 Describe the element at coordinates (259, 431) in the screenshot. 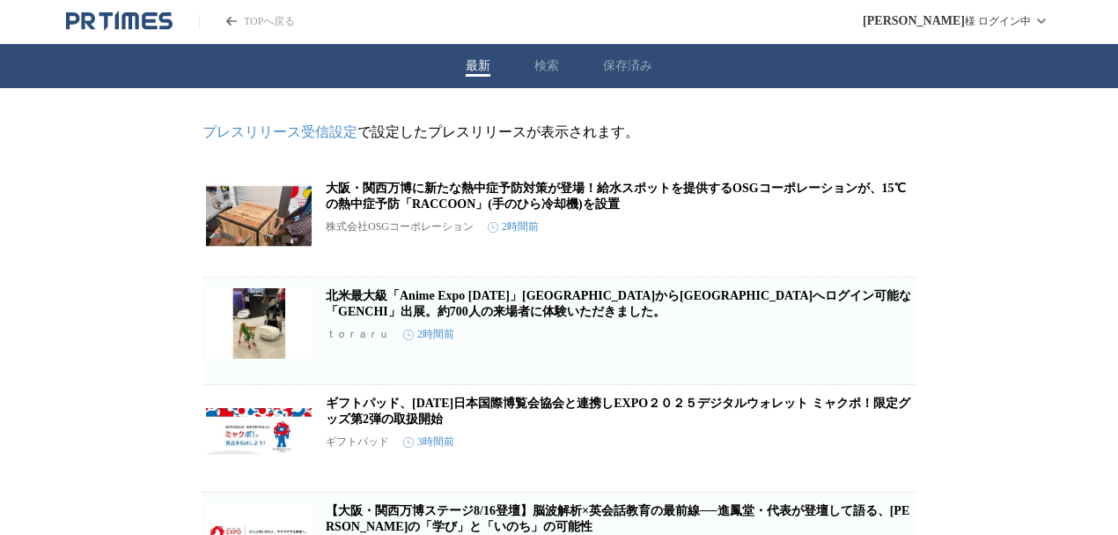

I see `img: ギフトパッド、2025年日本国際博覧会協会と連携しEXPO２０２５デジタルウォレット ミャクポ！限定グッズ第2弾の取扱開始` at that location.